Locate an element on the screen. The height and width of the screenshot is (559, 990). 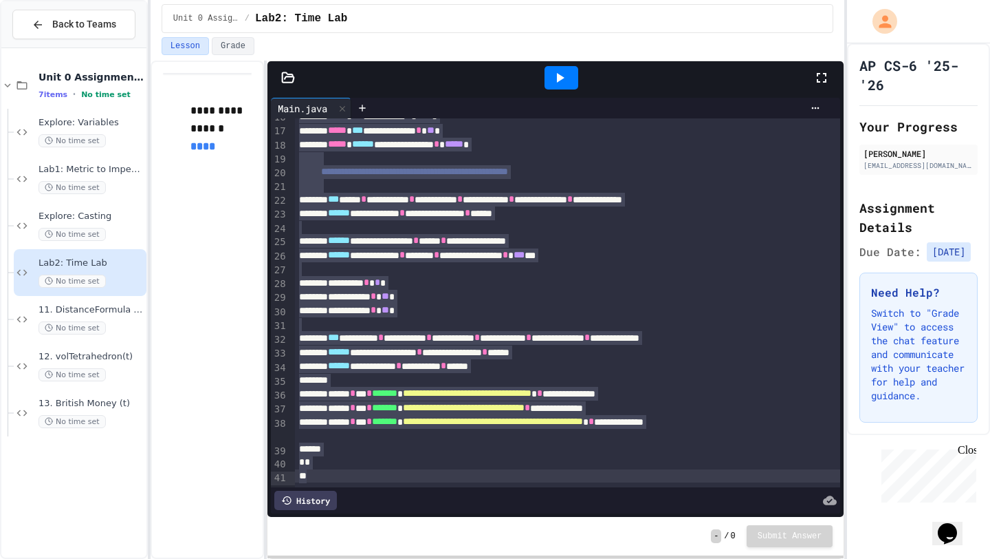
span: Due Date: is located at coordinates (891, 252).